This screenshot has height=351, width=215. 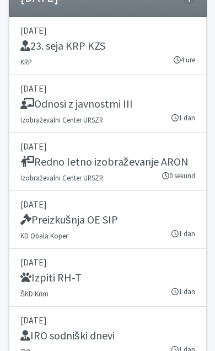 I want to click on h5: Preizkušnja OE SIP, so click(x=69, y=219).